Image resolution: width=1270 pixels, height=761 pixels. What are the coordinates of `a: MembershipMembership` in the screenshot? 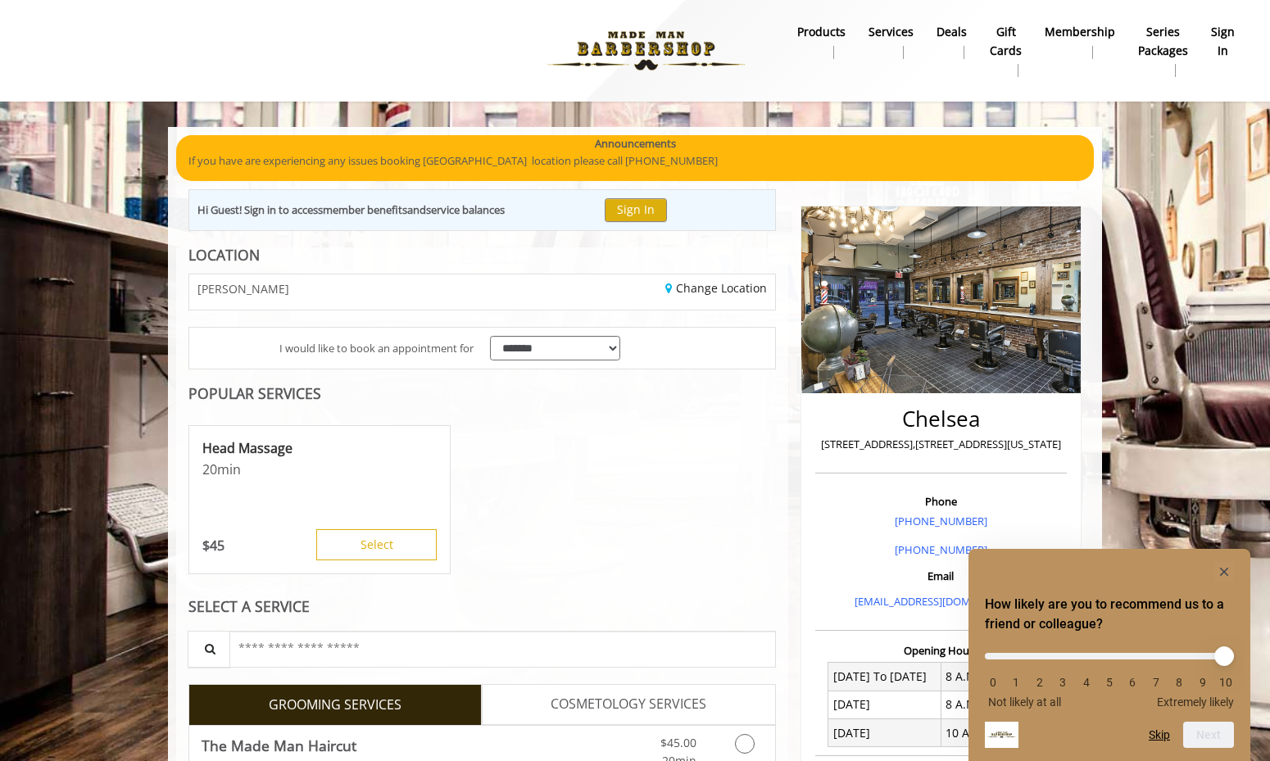 It's located at (1080, 42).